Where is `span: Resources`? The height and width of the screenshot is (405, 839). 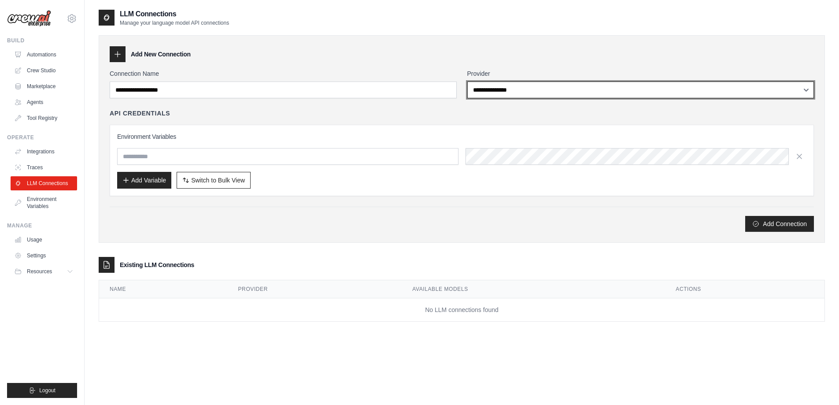 span: Resources is located at coordinates (39, 271).